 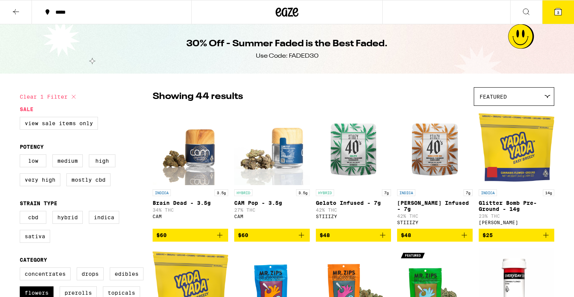 I want to click on legend: Category, so click(x=33, y=260).